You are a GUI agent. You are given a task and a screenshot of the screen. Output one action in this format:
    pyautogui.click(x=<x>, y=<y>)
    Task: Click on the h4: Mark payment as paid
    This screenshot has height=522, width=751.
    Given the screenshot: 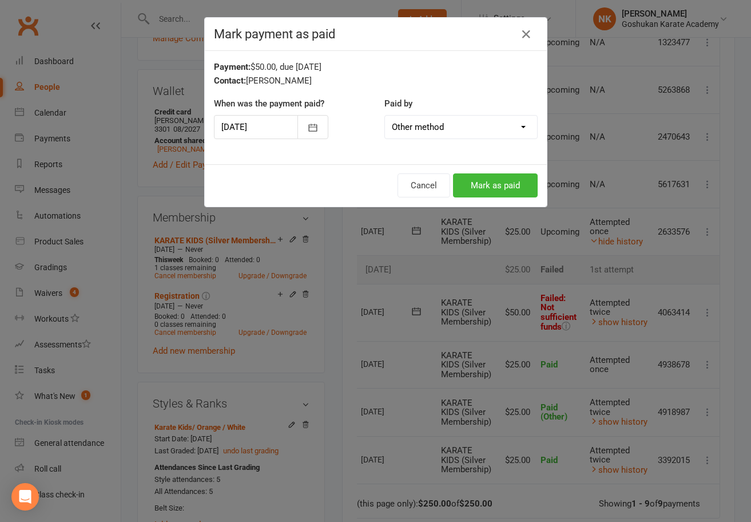 What is the action you would take?
    pyautogui.click(x=376, y=34)
    